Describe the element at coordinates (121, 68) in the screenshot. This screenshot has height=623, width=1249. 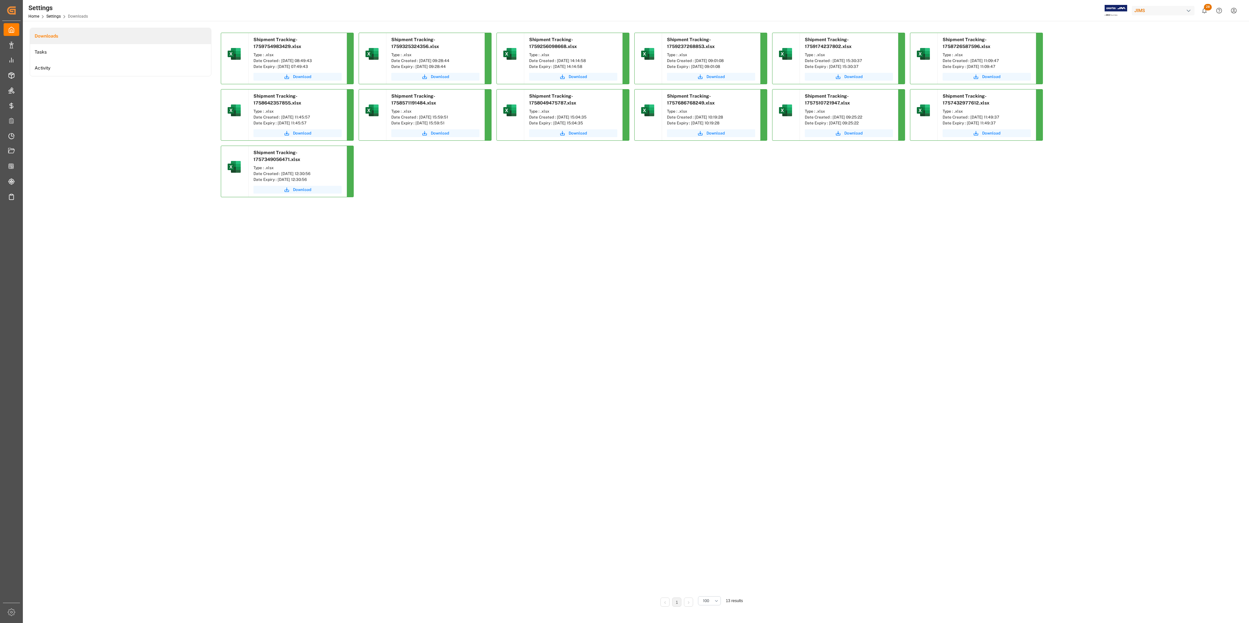
I see `li: Activity` at that location.